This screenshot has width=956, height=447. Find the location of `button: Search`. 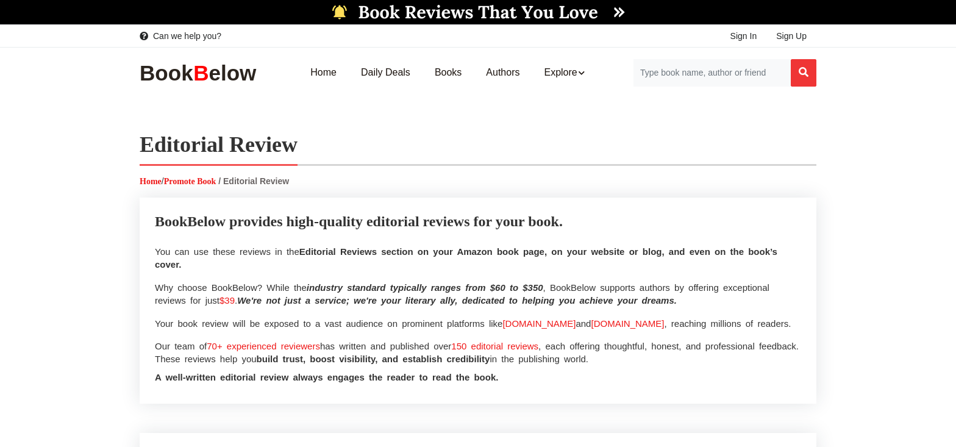

button: Search is located at coordinates (804, 73).